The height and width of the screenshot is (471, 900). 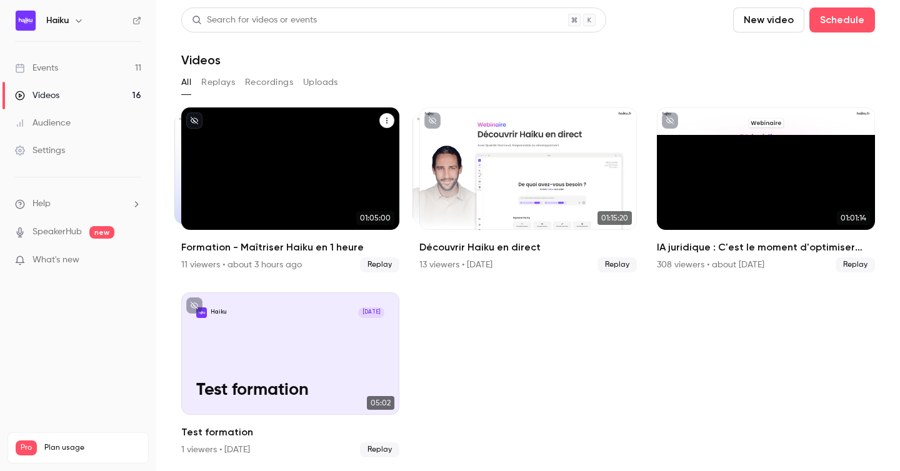 What do you see at coordinates (78, 204) in the screenshot?
I see `li: help-dropdown-opener` at bounding box center [78, 204].